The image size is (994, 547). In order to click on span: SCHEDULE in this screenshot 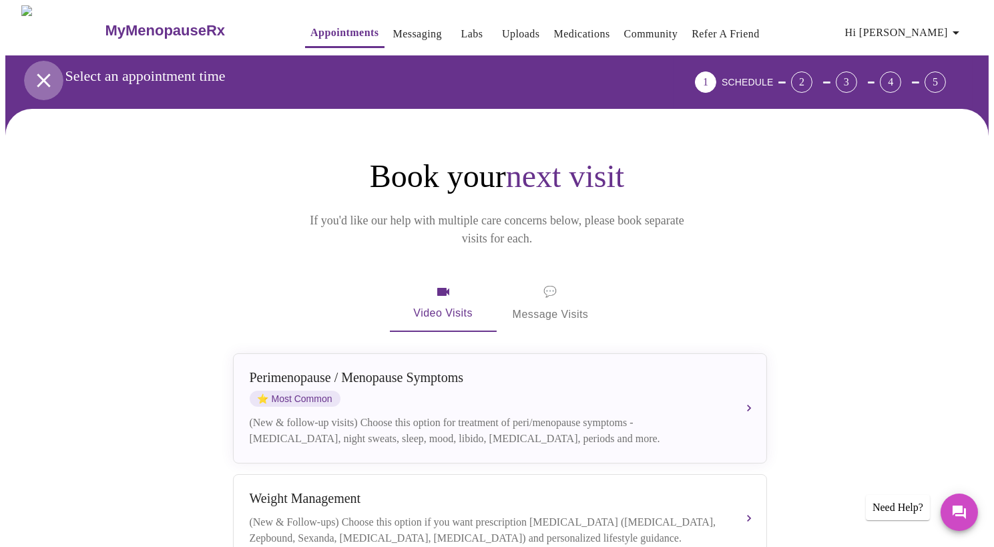, I will do `click(747, 82)`.